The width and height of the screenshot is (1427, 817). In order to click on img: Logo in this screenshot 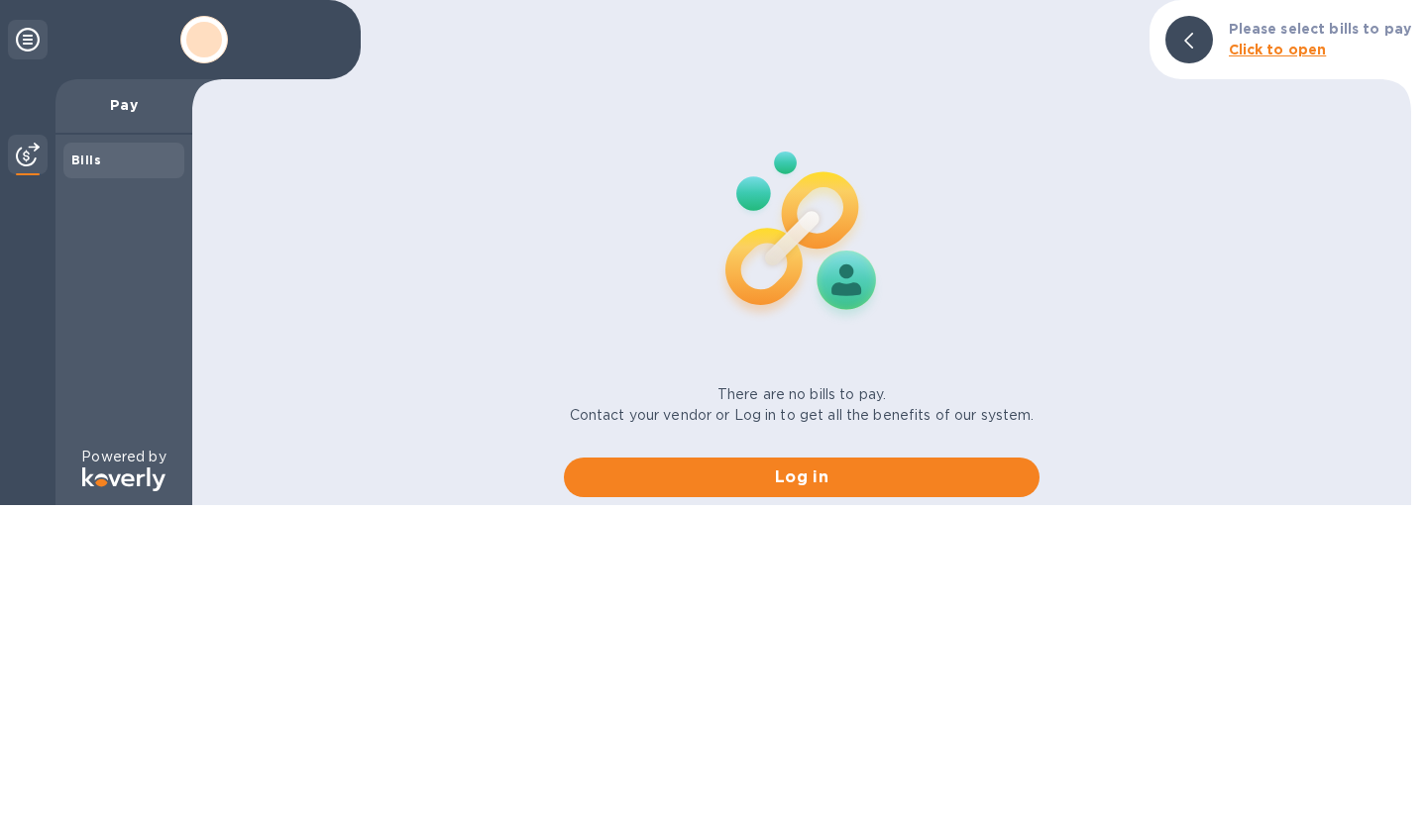, I will do `click(124, 479)`.